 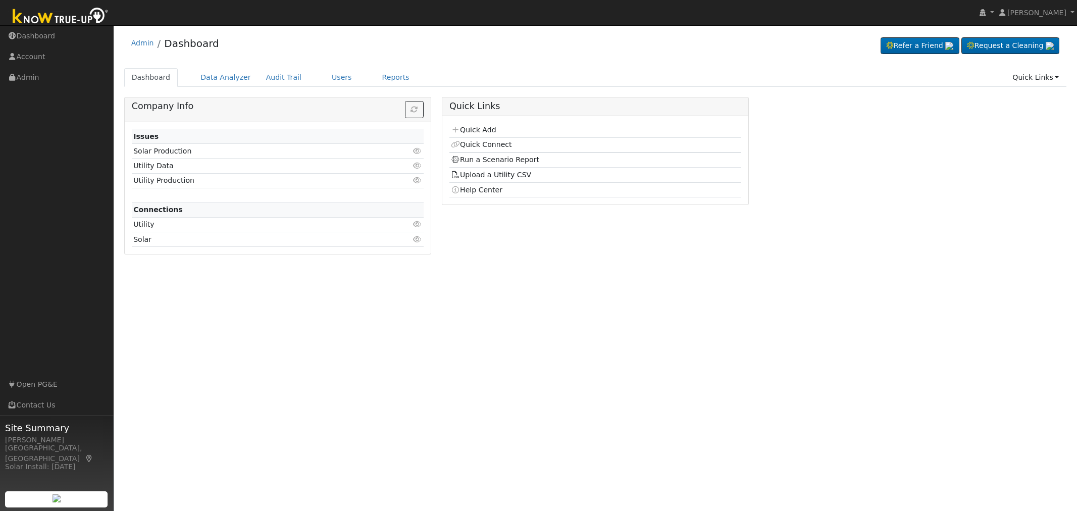 What do you see at coordinates (61, 17) in the screenshot?
I see `img: Know True-Up` at bounding box center [61, 17].